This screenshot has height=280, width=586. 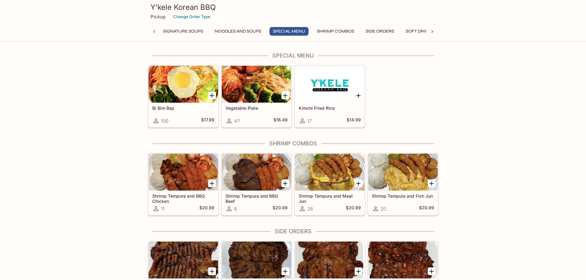 I want to click on a: Shrimp Tempura and BBQ Beef6$20.99, so click(x=257, y=185).